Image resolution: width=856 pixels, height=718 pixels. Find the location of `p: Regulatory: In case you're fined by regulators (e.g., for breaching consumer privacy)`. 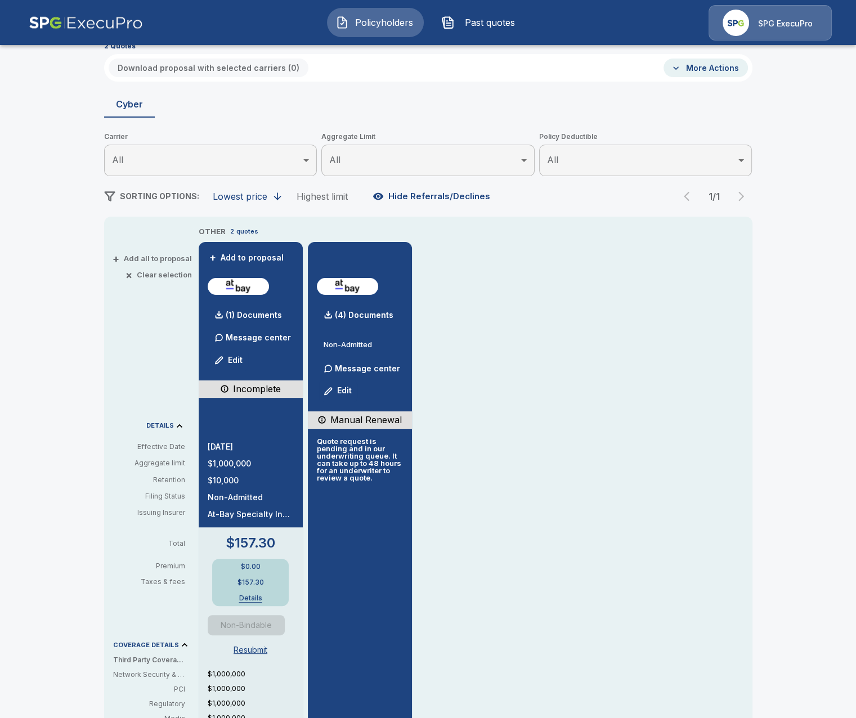

p: Regulatory: In case you're fined by regulators (e.g., for breaching consumer privacy) is located at coordinates (149, 704).